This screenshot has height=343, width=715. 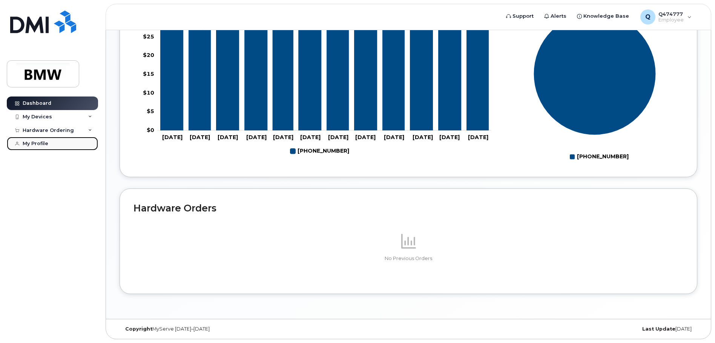 What do you see at coordinates (666, 17) in the screenshot?
I see `div: Q474777` at bounding box center [666, 17].